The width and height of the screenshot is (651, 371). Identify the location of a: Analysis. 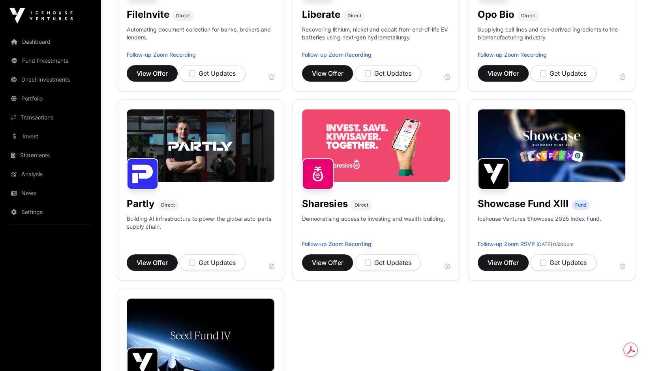
(51, 174).